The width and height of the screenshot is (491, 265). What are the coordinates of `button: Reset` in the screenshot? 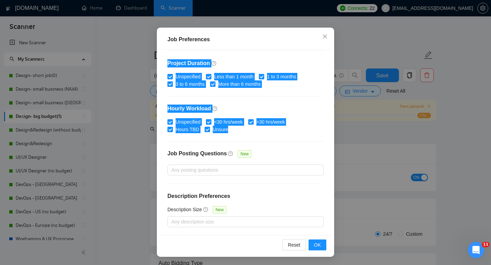 It's located at (294, 245).